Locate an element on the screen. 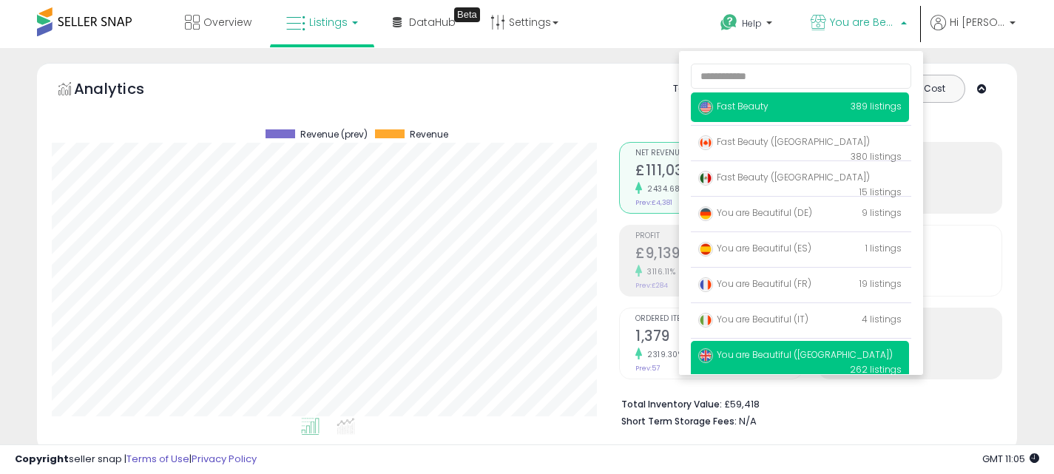 The width and height of the screenshot is (1054, 474). span: Help is located at coordinates (752, 23).